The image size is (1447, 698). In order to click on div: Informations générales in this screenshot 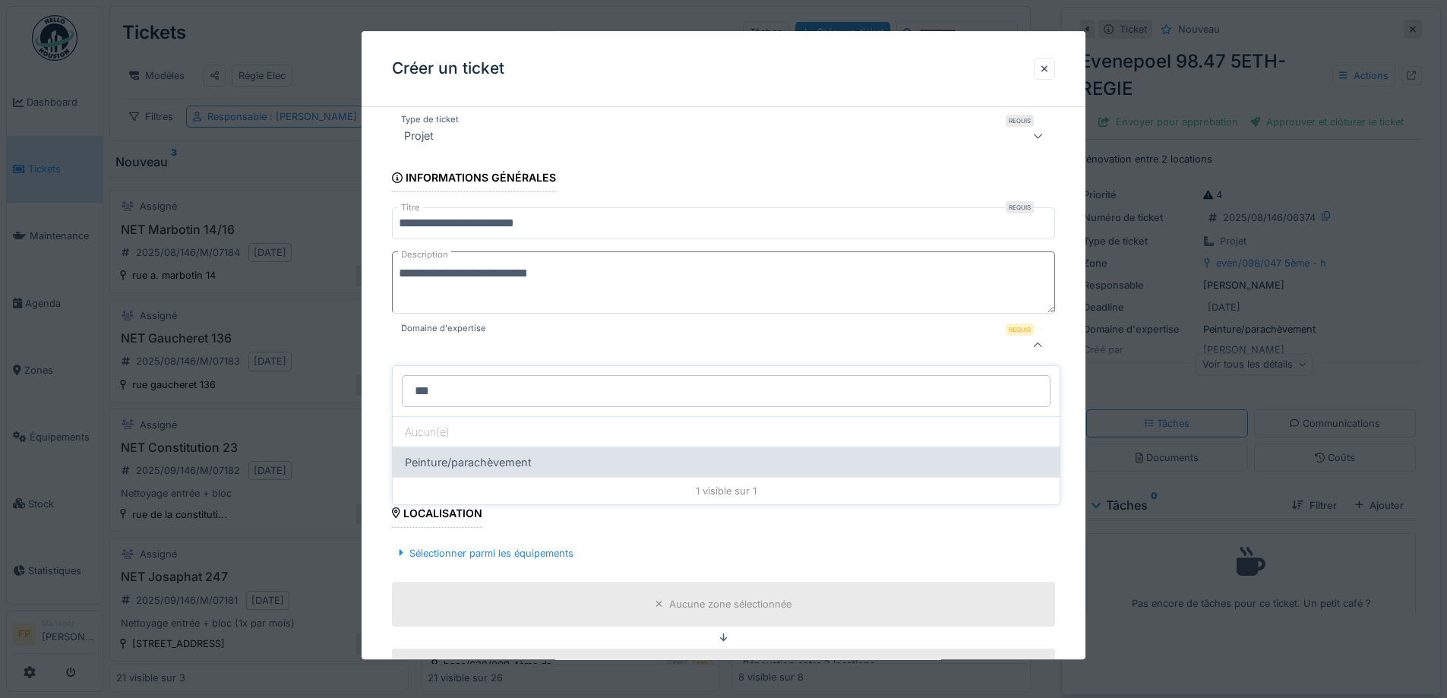, I will do `click(474, 179)`.